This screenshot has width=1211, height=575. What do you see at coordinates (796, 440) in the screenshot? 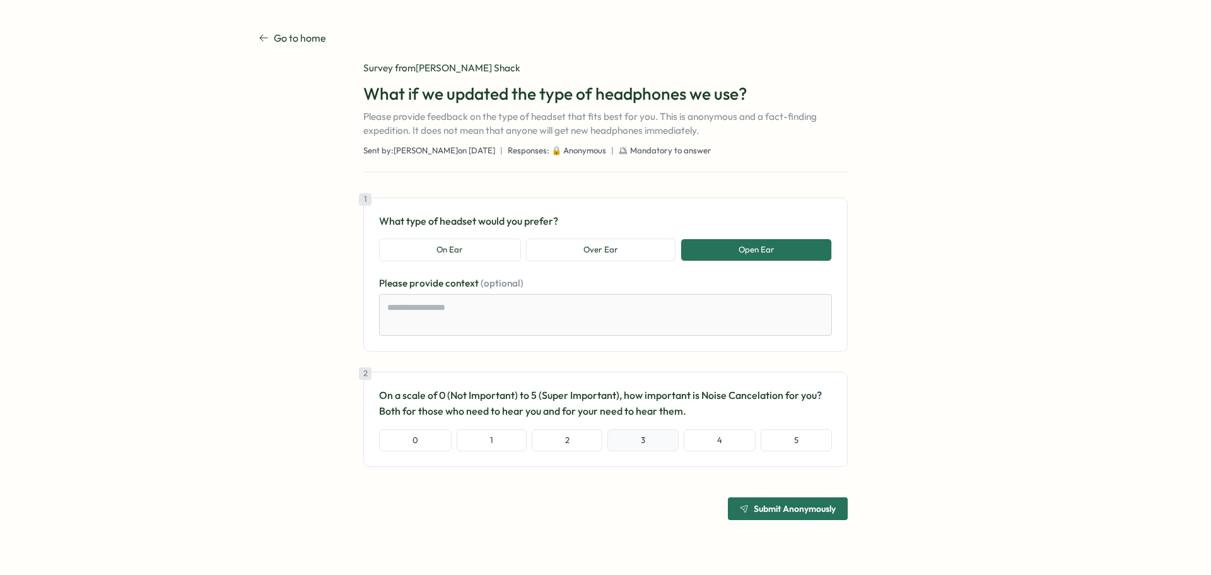
I see `button: 5` at bounding box center [796, 440].